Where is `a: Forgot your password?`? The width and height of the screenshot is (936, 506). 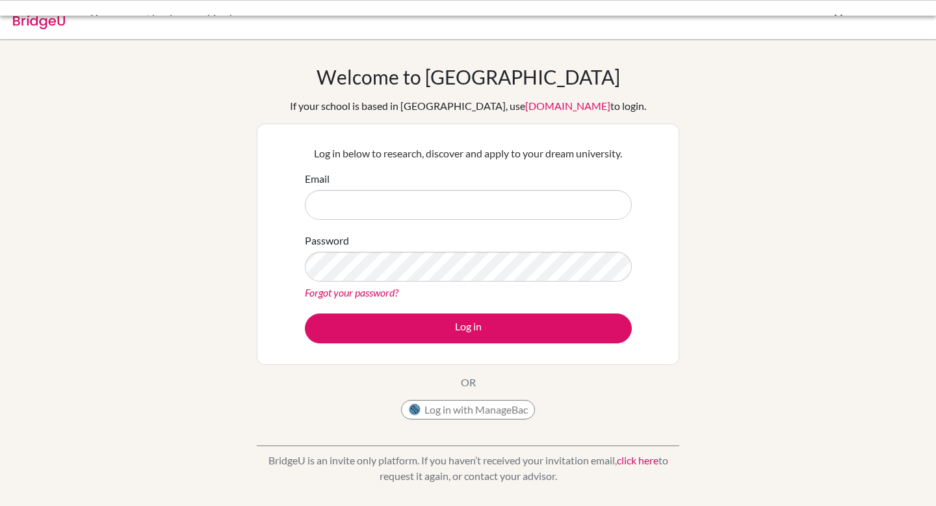
a: Forgot your password? is located at coordinates (352, 292).